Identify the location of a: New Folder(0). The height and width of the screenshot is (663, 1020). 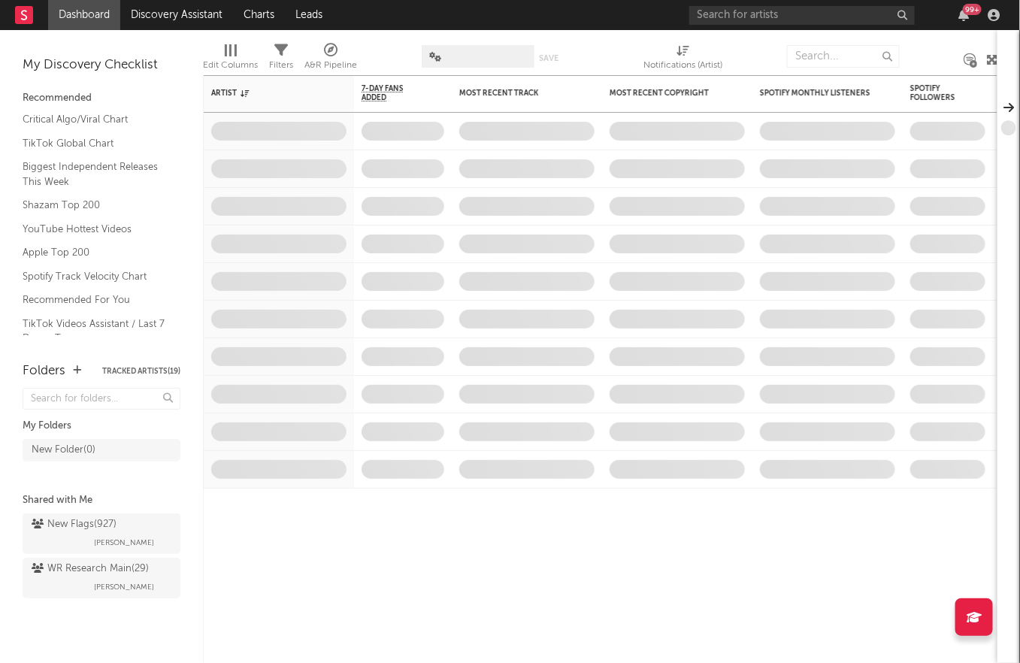
(102, 450).